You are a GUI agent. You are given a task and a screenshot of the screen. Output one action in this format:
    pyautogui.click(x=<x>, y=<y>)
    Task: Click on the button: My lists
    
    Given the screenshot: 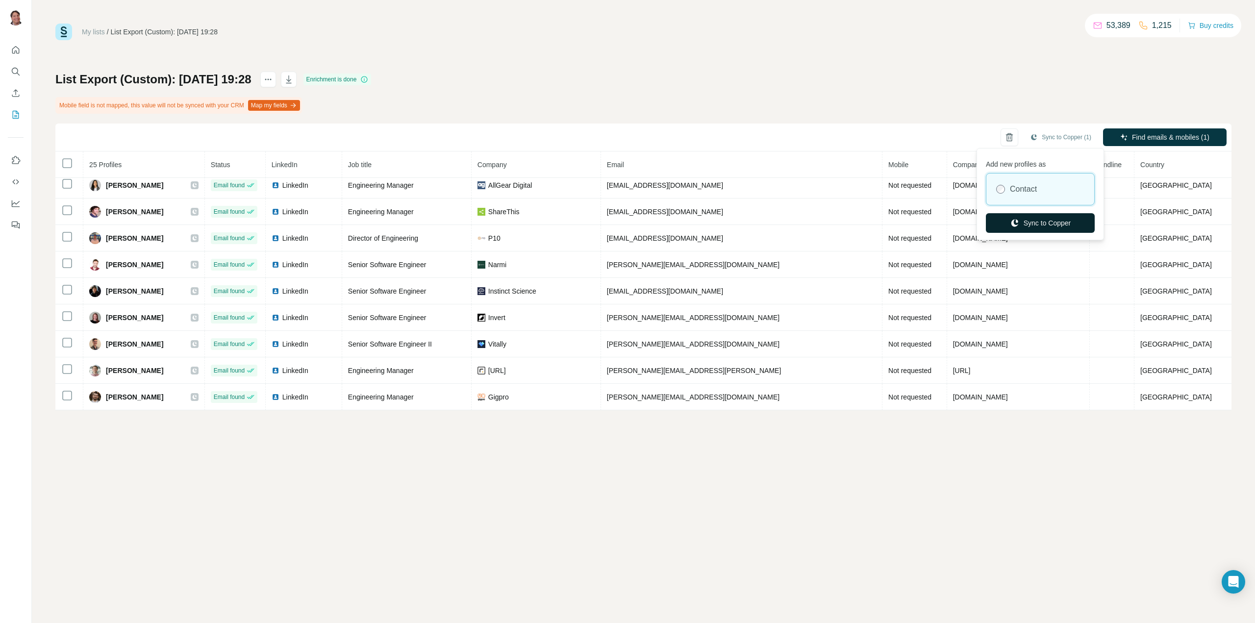 What is the action you would take?
    pyautogui.click(x=16, y=115)
    